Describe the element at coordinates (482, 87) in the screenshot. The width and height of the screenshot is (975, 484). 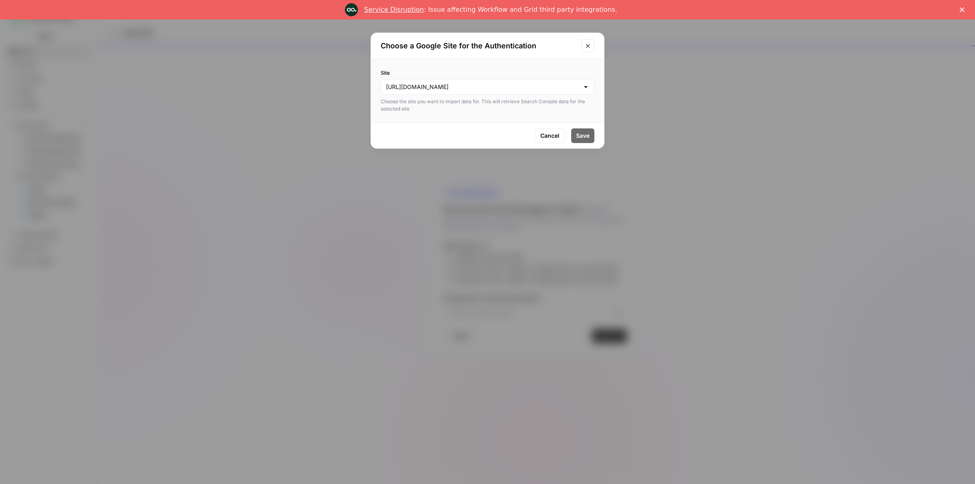
I see `input: https://oklahomalawyer.com/` at that location.